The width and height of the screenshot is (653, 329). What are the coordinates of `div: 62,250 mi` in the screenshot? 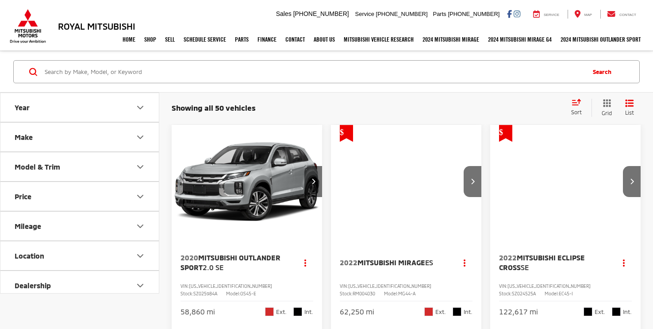 It's located at (357, 311).